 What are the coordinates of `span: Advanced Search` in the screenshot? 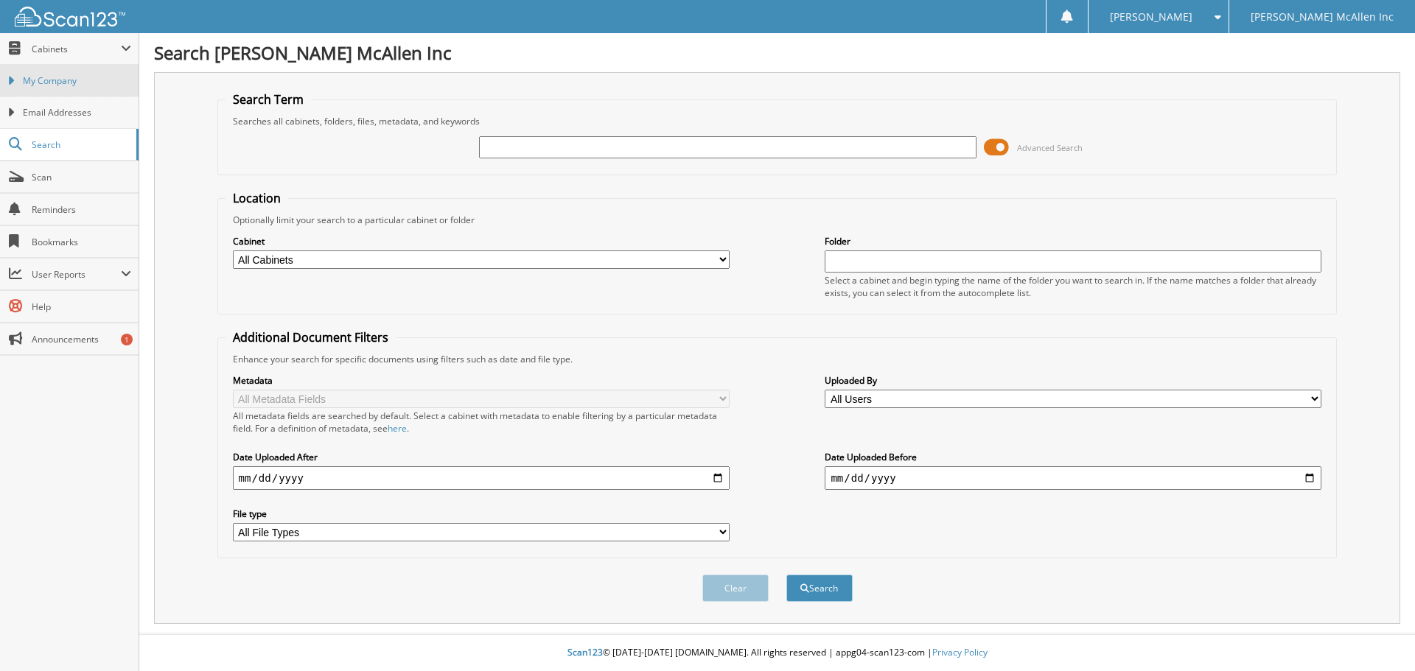 It's located at (1049, 147).